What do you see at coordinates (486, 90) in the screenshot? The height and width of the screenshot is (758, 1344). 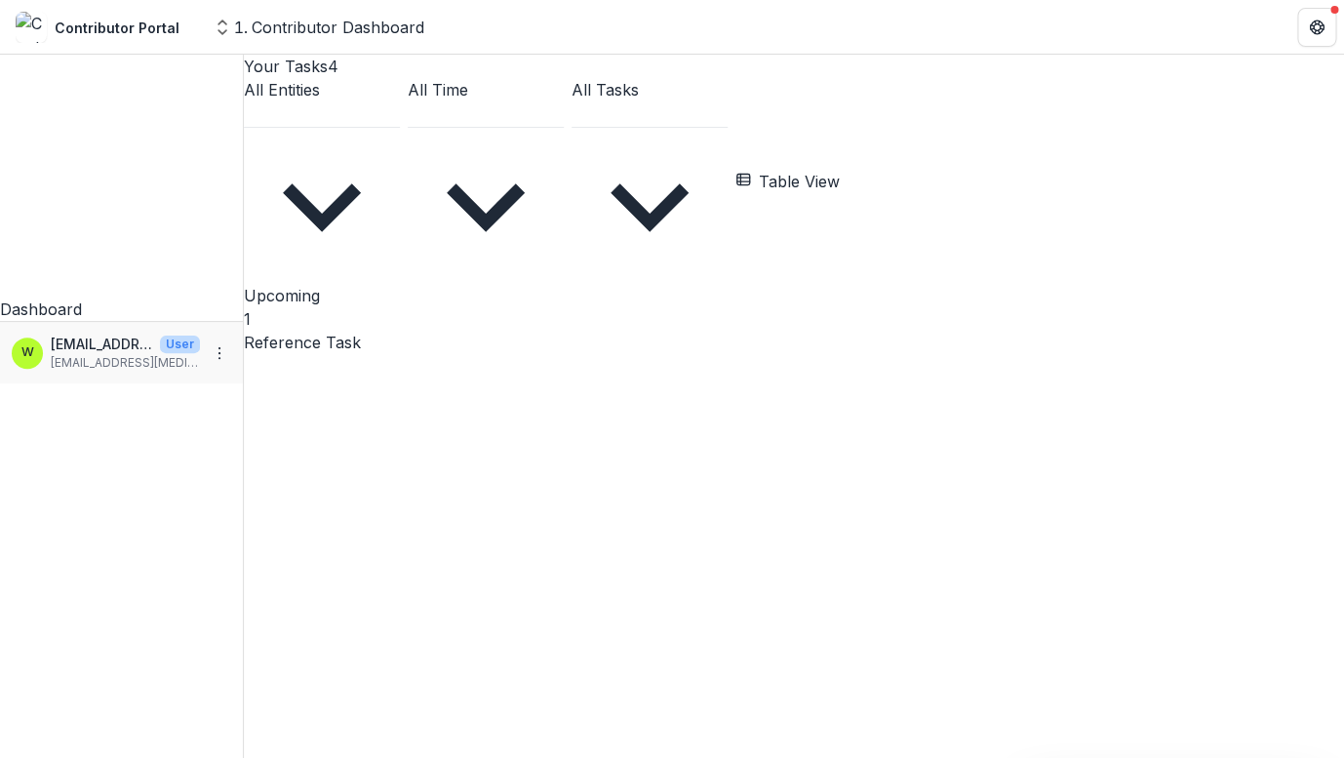 I see `div: All Time` at bounding box center [486, 90].